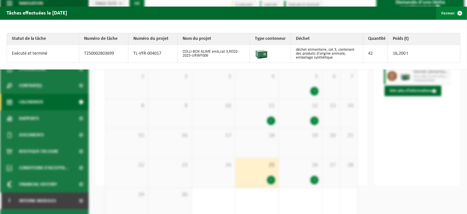 This screenshot has height=214, width=467. I want to click on th: Quantité, so click(376, 39).